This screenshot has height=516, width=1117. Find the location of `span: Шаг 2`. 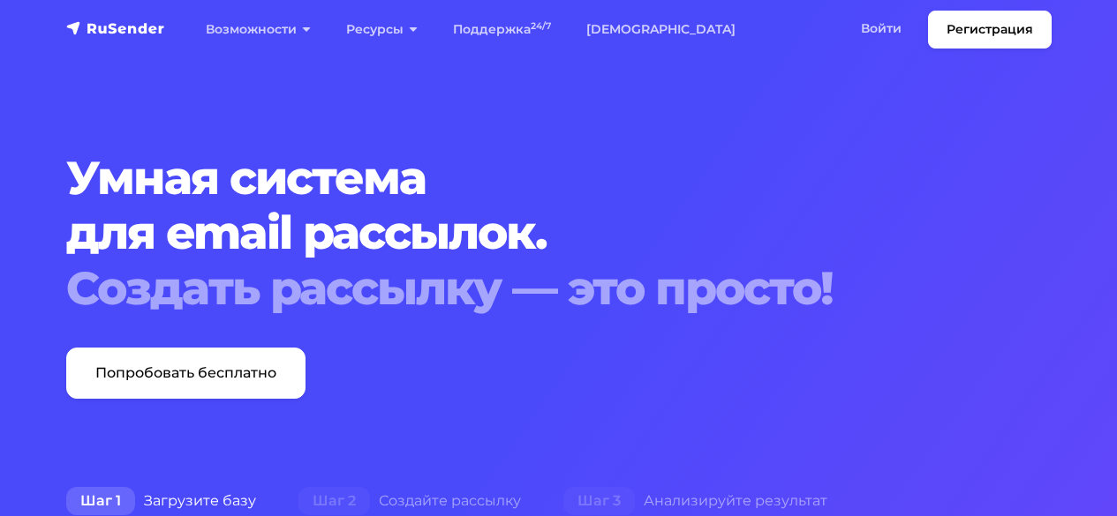

span: Шаг 2 is located at coordinates (334, 501).